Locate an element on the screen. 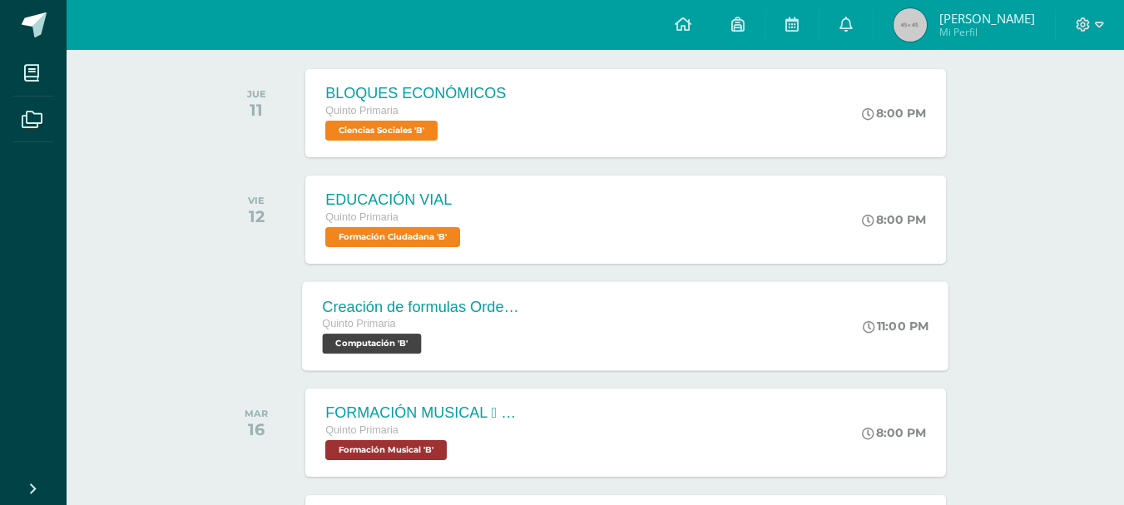 Image resolution: width=1124 pixels, height=505 pixels. span: Mi Perfil is located at coordinates (986, 32).